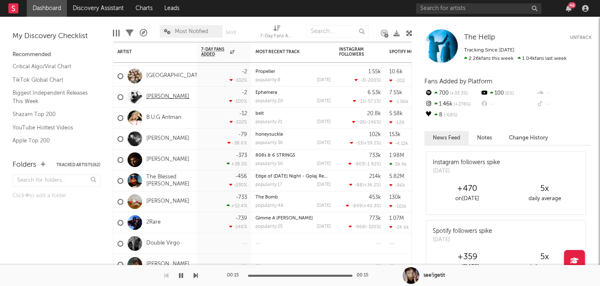  What do you see at coordinates (375, 134) in the screenshot?
I see `div: 102k` at bounding box center [375, 134].